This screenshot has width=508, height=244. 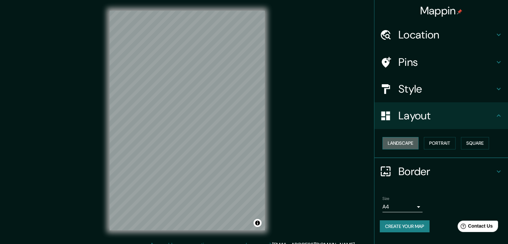 What do you see at coordinates (441, 62) in the screenshot?
I see `div: Pins` at bounding box center [441, 62].